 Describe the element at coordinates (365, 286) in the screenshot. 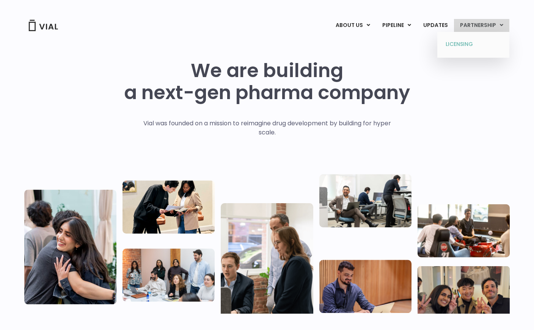

I see `img: Man working at a computer` at that location.